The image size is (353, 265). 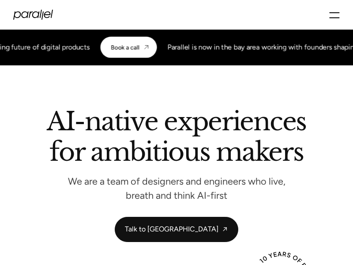 What do you see at coordinates (176, 138) in the screenshot?
I see `h2: AI-native experiences for ambitious makers` at bounding box center [176, 138].